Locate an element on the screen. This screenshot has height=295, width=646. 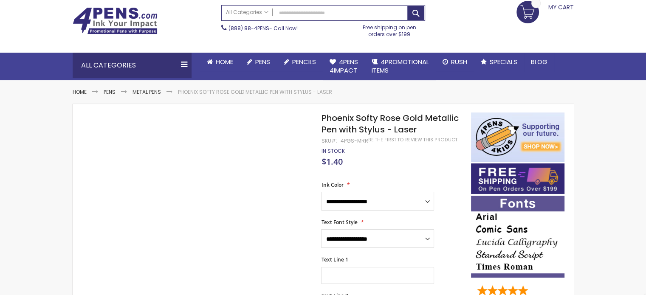
a: Pencils is located at coordinates (300, 62).